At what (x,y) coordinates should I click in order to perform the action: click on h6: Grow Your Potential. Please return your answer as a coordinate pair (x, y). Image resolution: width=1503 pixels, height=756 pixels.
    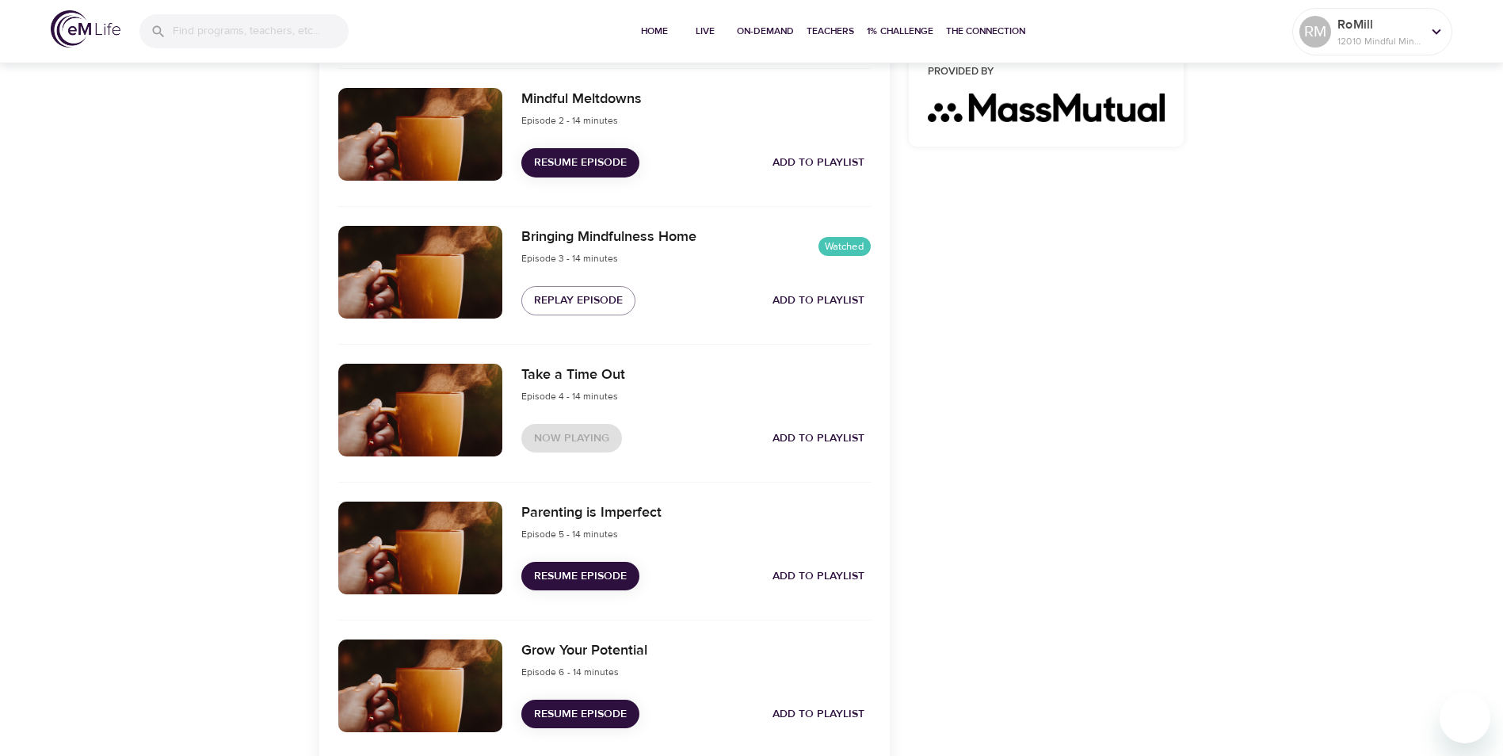
    Looking at the image, I should click on (584, 650).